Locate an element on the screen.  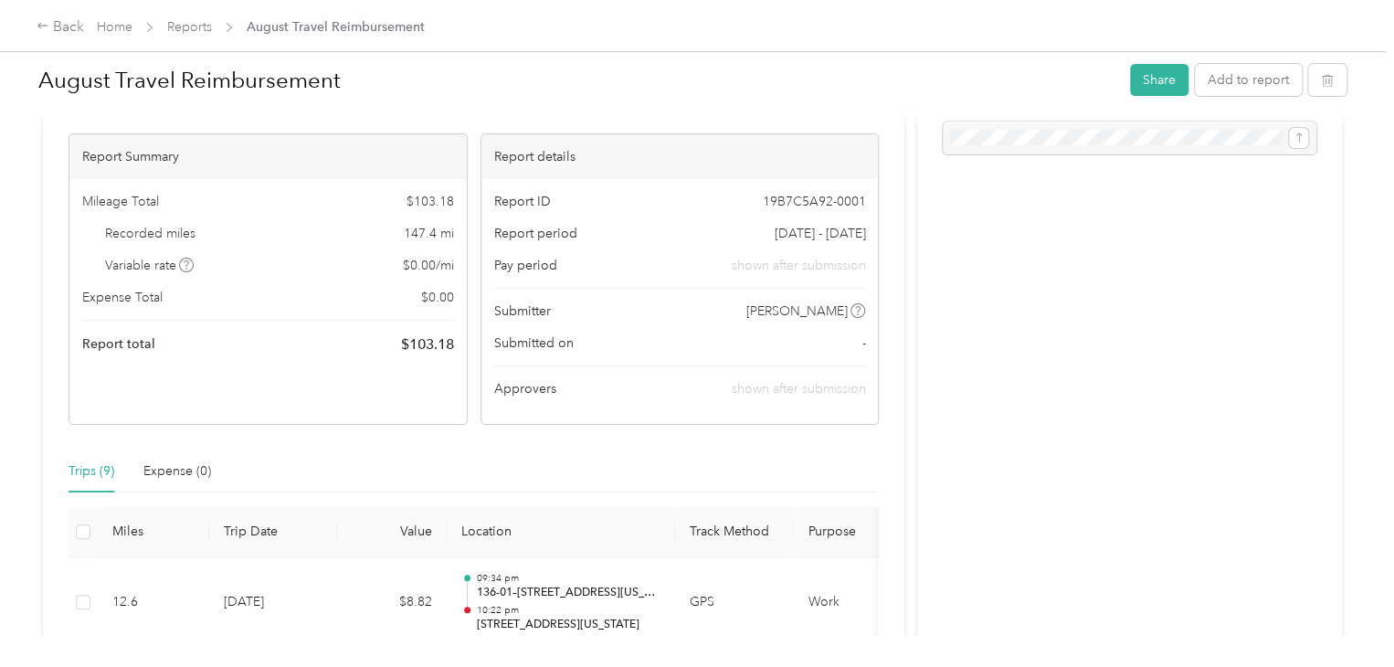
span: $ 0.00 is located at coordinates (438, 297).